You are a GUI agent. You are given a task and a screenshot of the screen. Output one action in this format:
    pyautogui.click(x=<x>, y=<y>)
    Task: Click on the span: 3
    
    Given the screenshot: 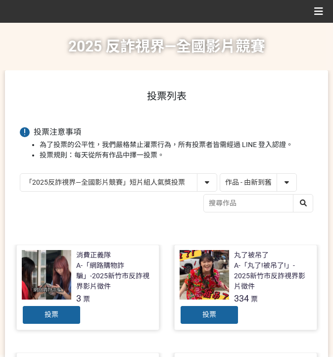 What is the action you would take?
    pyautogui.click(x=79, y=298)
    